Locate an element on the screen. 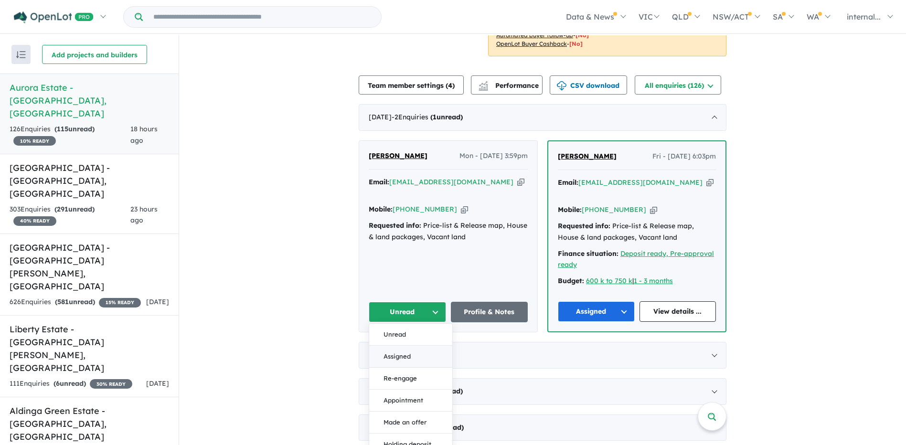  button: Appointment is located at coordinates (411, 401).